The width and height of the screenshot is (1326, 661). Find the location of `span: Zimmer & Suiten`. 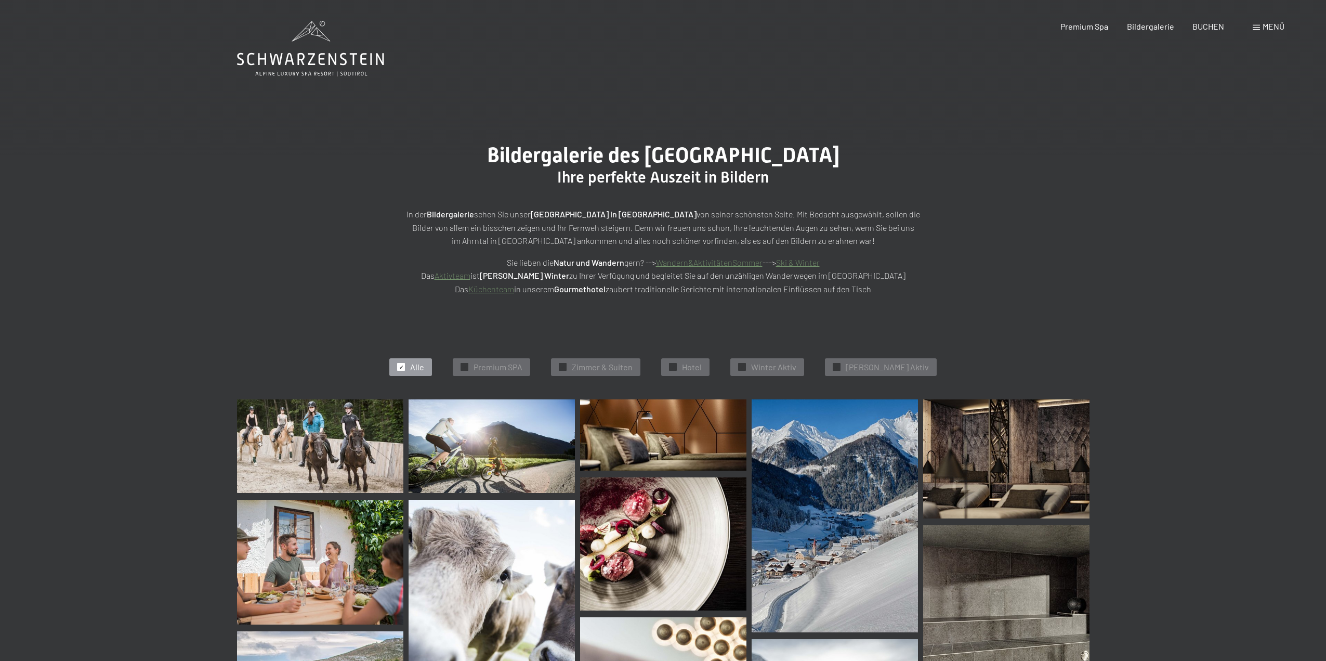

span: Zimmer & Suiten is located at coordinates (602, 367).